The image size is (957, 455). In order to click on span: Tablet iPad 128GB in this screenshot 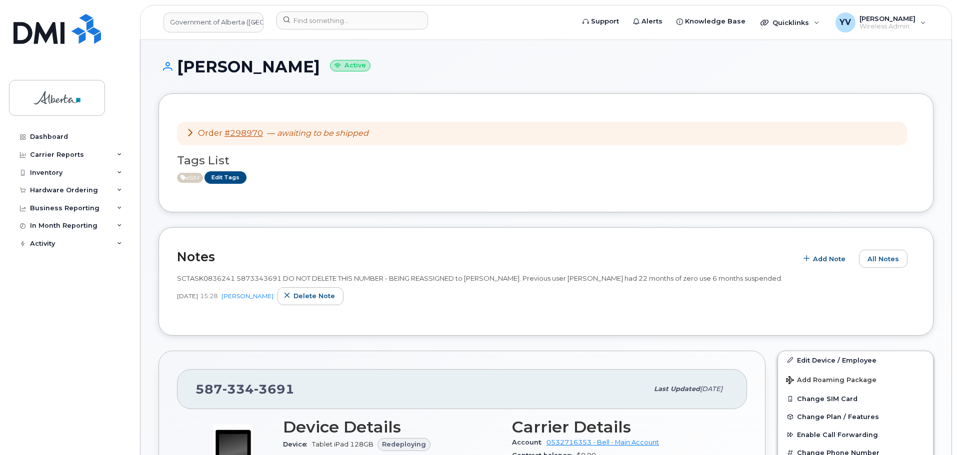, I will do `click(342, 444)`.